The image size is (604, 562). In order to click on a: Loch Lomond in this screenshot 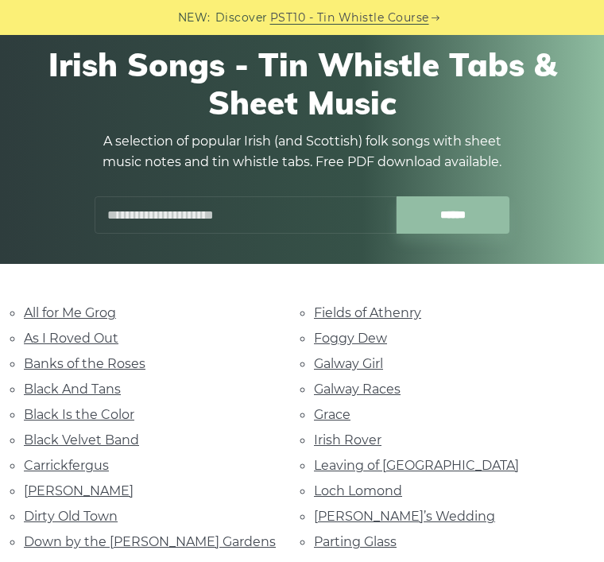, I will do `click(358, 491)`.